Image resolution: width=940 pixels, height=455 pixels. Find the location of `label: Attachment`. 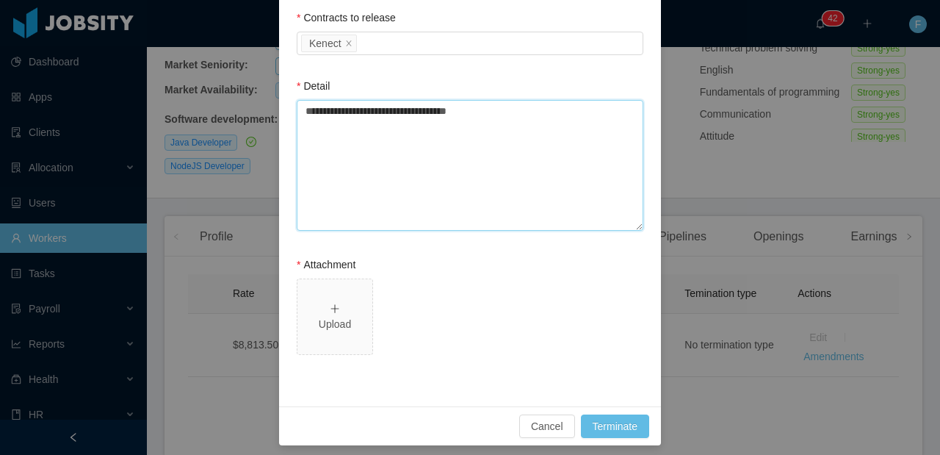

label: Attachment is located at coordinates (326, 264).